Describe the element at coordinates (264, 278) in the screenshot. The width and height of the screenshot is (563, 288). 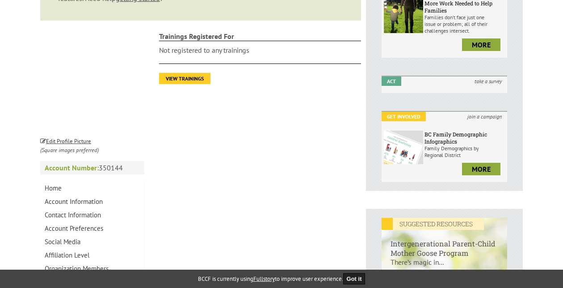
I see `a: Fullstory` at that location.